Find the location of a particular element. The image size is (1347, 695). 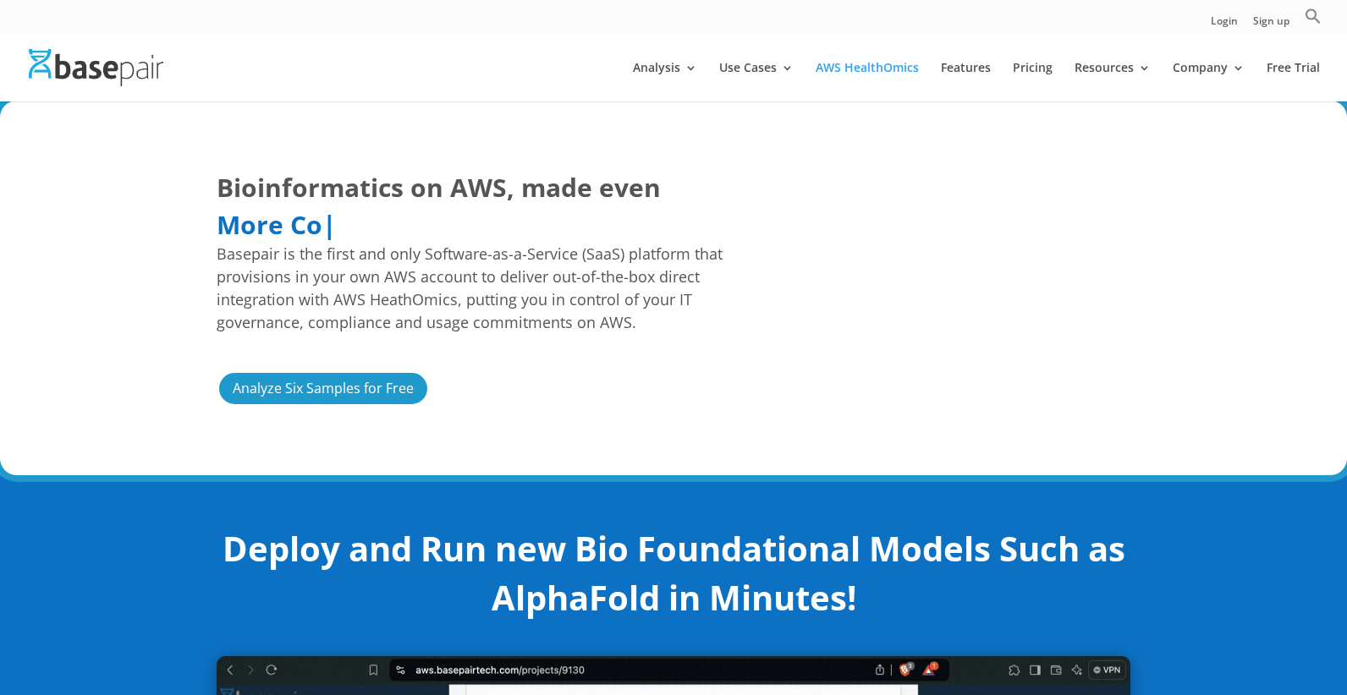

a: Company is located at coordinates (1208, 81).